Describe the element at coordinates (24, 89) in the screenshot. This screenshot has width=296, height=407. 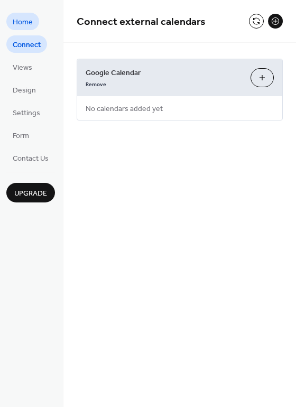
I see `a: Design` at that location.